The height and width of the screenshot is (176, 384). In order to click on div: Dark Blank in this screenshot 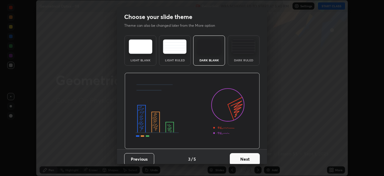, I will do `click(209, 60)`.